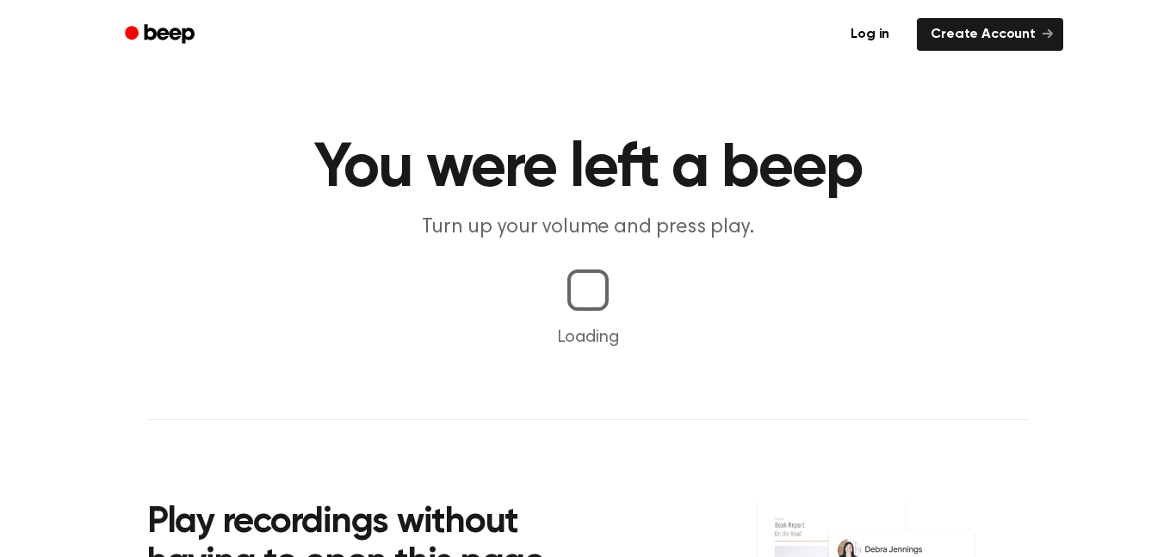 This screenshot has width=1176, height=557. What do you see at coordinates (588, 337) in the screenshot?
I see `p: Loading` at bounding box center [588, 337].